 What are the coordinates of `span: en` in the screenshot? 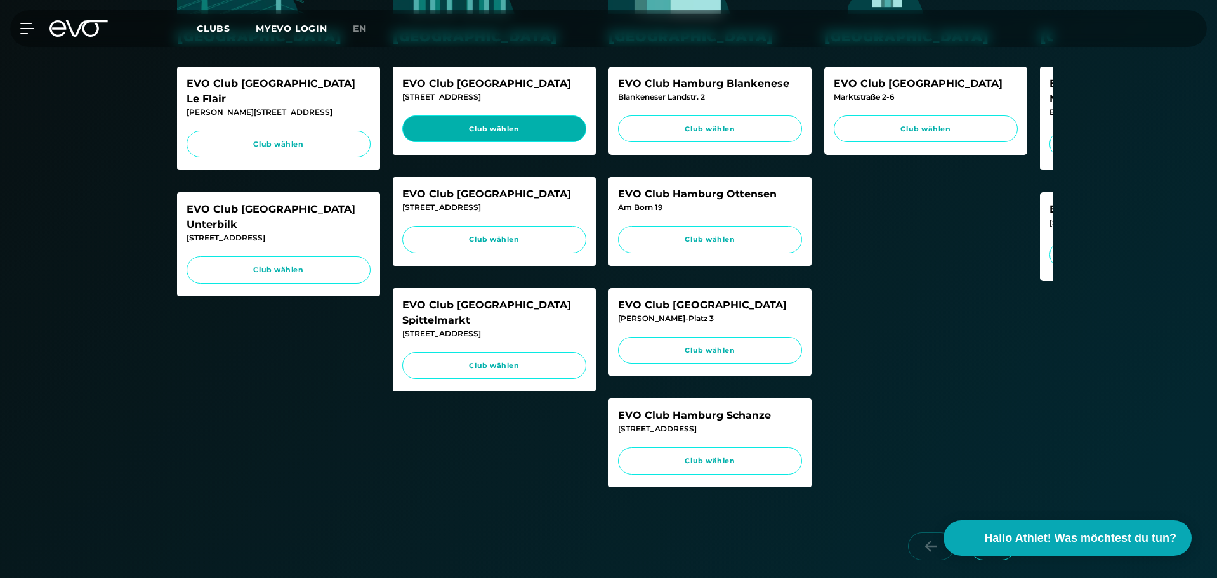 It's located at (360, 29).